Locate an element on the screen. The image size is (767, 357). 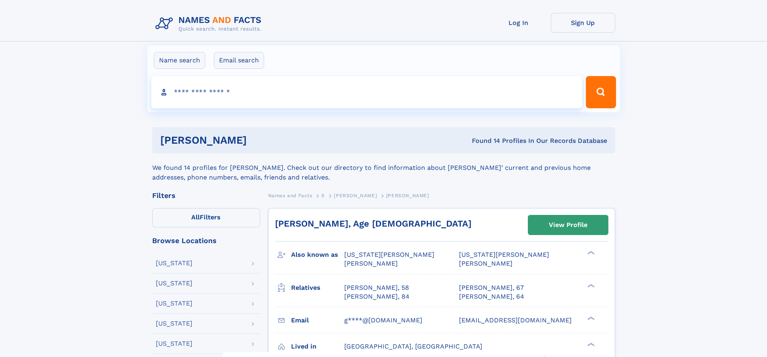
button: Search Button is located at coordinates (601, 92).